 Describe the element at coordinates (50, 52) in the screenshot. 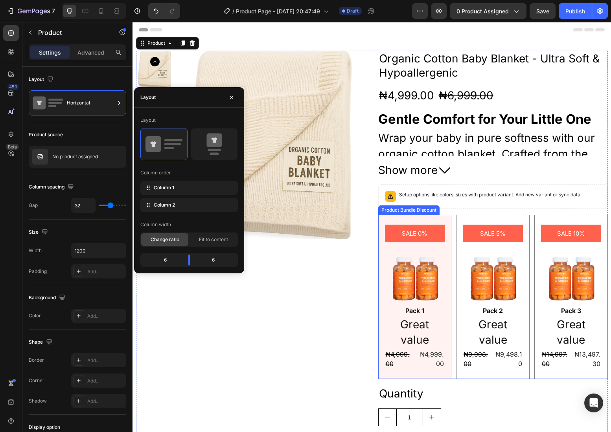

I see `p: Settings` at that location.